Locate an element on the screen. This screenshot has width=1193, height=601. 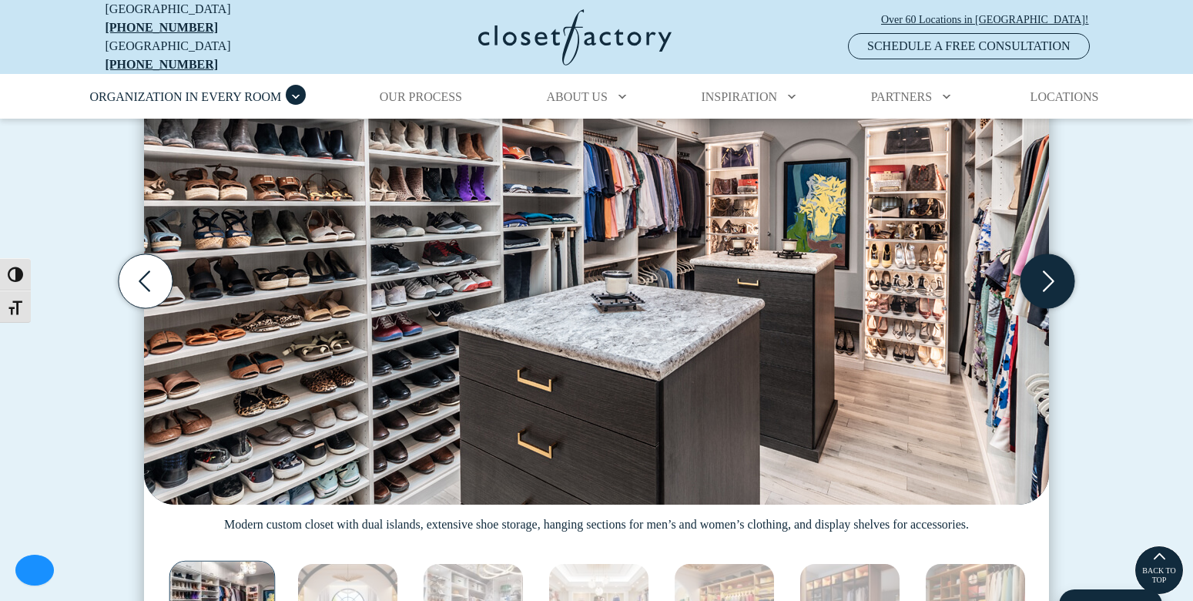
span: Inspiration is located at coordinates (739, 96).